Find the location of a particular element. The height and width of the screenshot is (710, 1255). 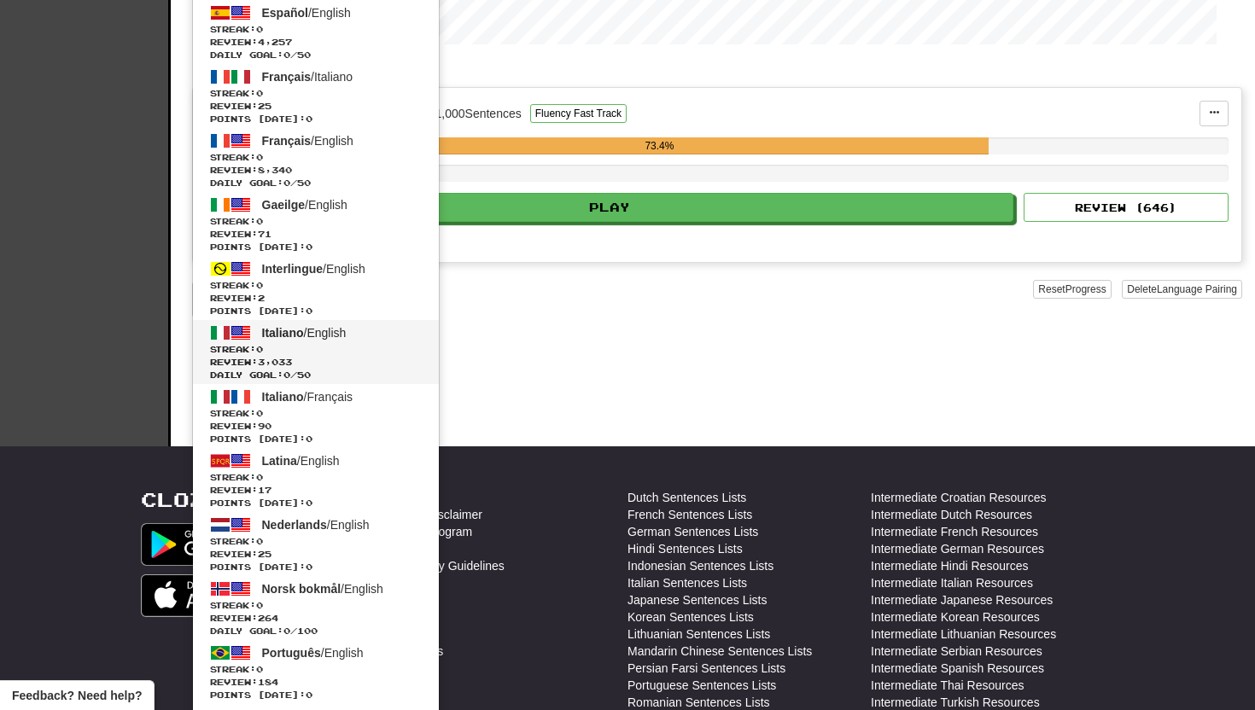

a: Persian Farsi Sentences Lists is located at coordinates (706, 668).